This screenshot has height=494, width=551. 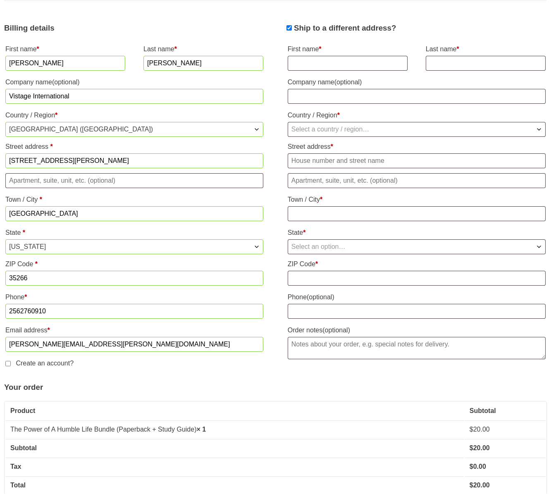 What do you see at coordinates (416, 330) in the screenshot?
I see `label: Order notes` at bounding box center [416, 330].